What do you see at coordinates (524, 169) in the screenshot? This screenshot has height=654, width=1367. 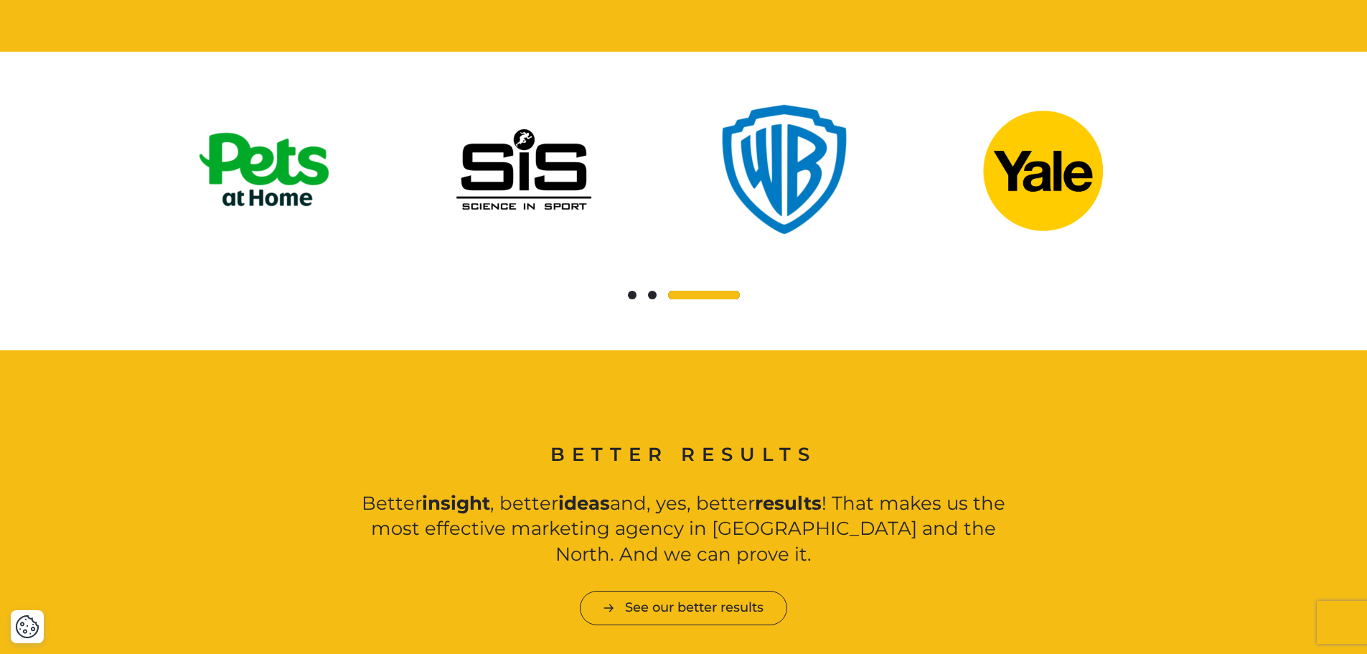 I see `img: sis-science-in-sport-limited-logo-vector-300x219-1` at bounding box center [524, 169].